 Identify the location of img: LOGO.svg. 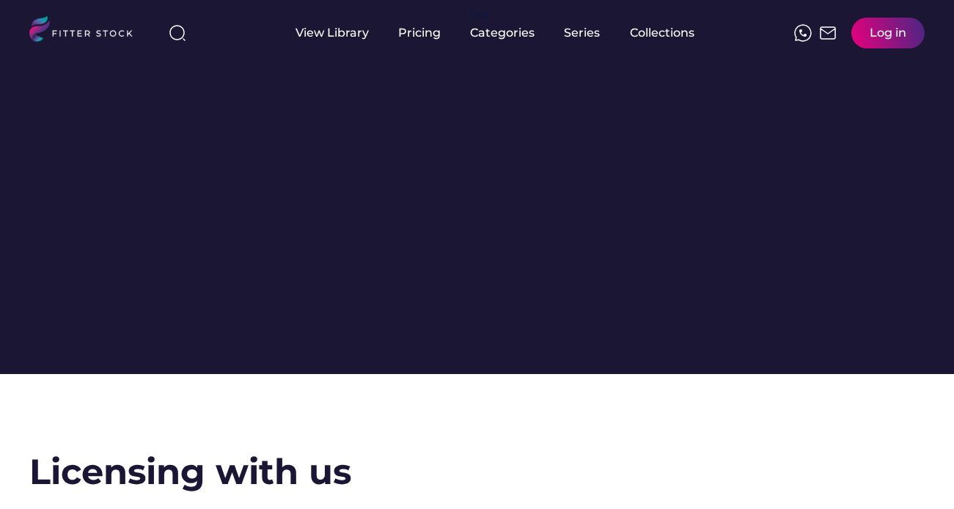
(87, 31).